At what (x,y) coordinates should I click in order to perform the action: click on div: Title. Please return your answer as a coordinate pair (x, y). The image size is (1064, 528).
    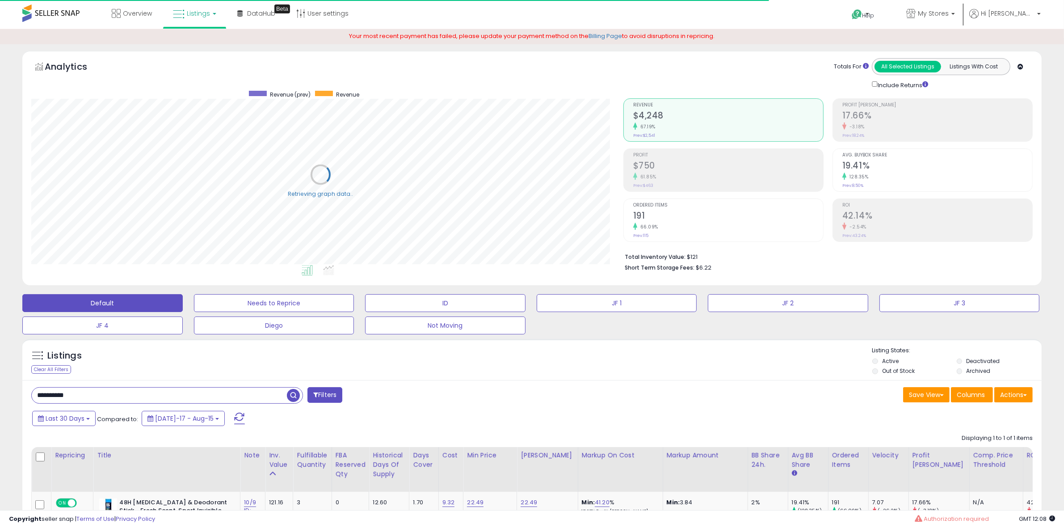
    Looking at the image, I should click on (167, 455).